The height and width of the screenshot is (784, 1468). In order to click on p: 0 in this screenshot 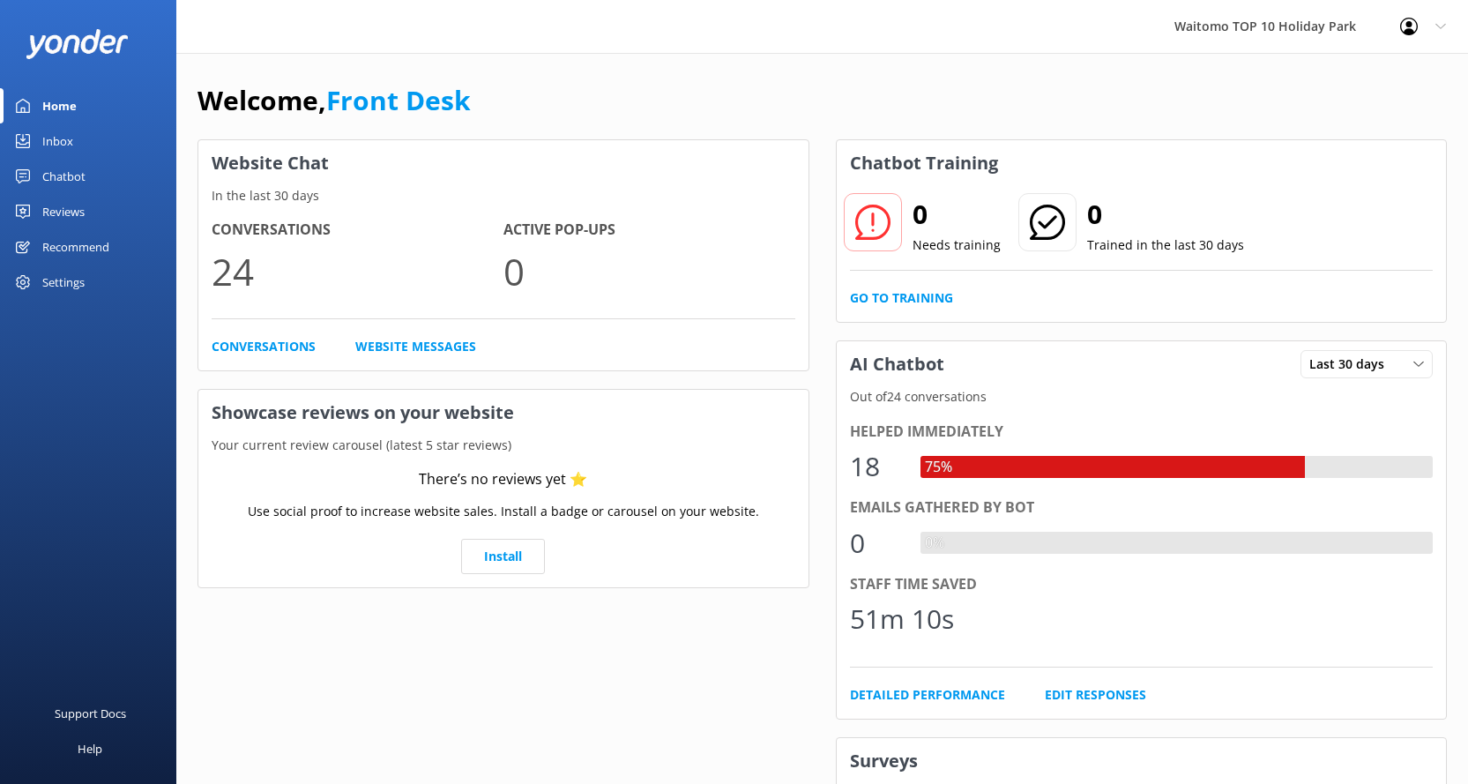, I will do `click(649, 271)`.